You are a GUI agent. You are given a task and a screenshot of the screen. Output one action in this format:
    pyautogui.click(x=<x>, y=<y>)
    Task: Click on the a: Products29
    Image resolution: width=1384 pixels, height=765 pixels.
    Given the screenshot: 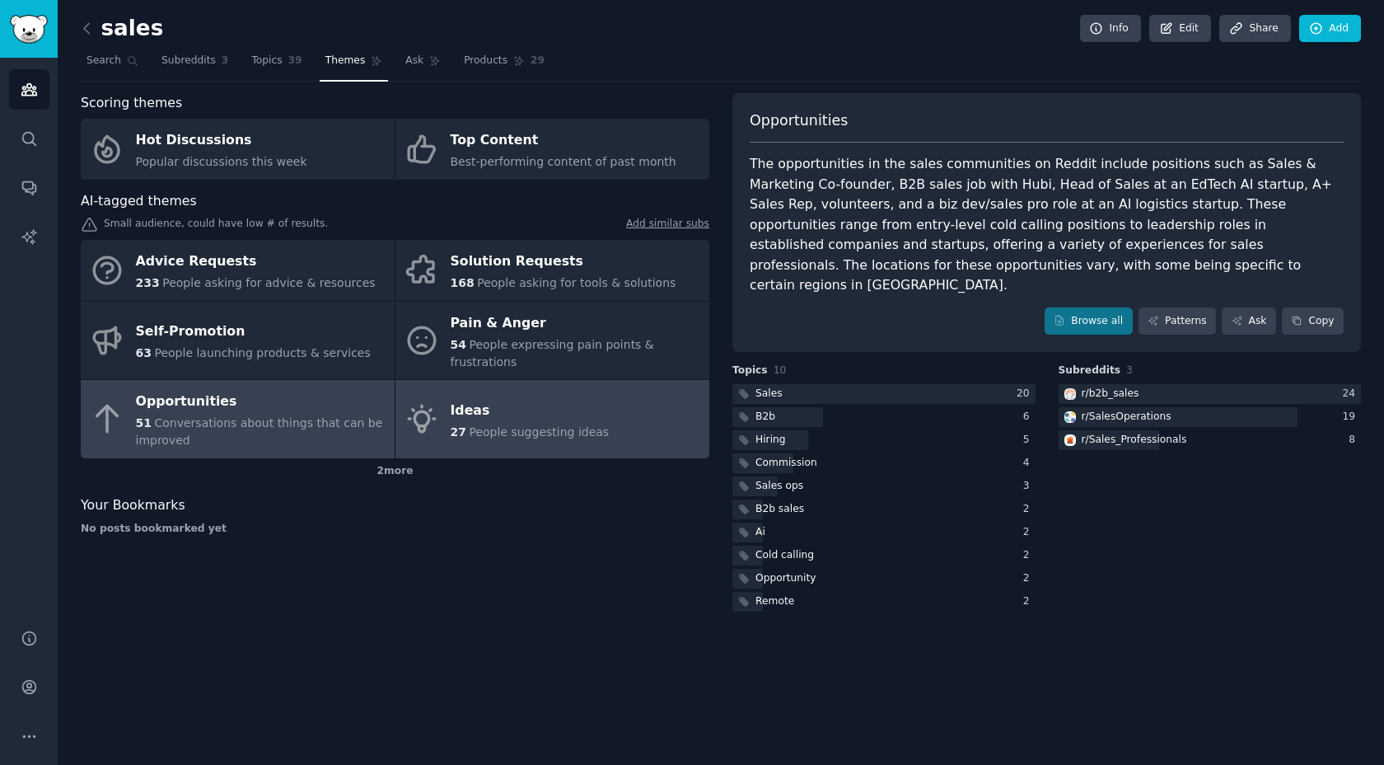 What is the action you would take?
    pyautogui.click(x=504, y=64)
    